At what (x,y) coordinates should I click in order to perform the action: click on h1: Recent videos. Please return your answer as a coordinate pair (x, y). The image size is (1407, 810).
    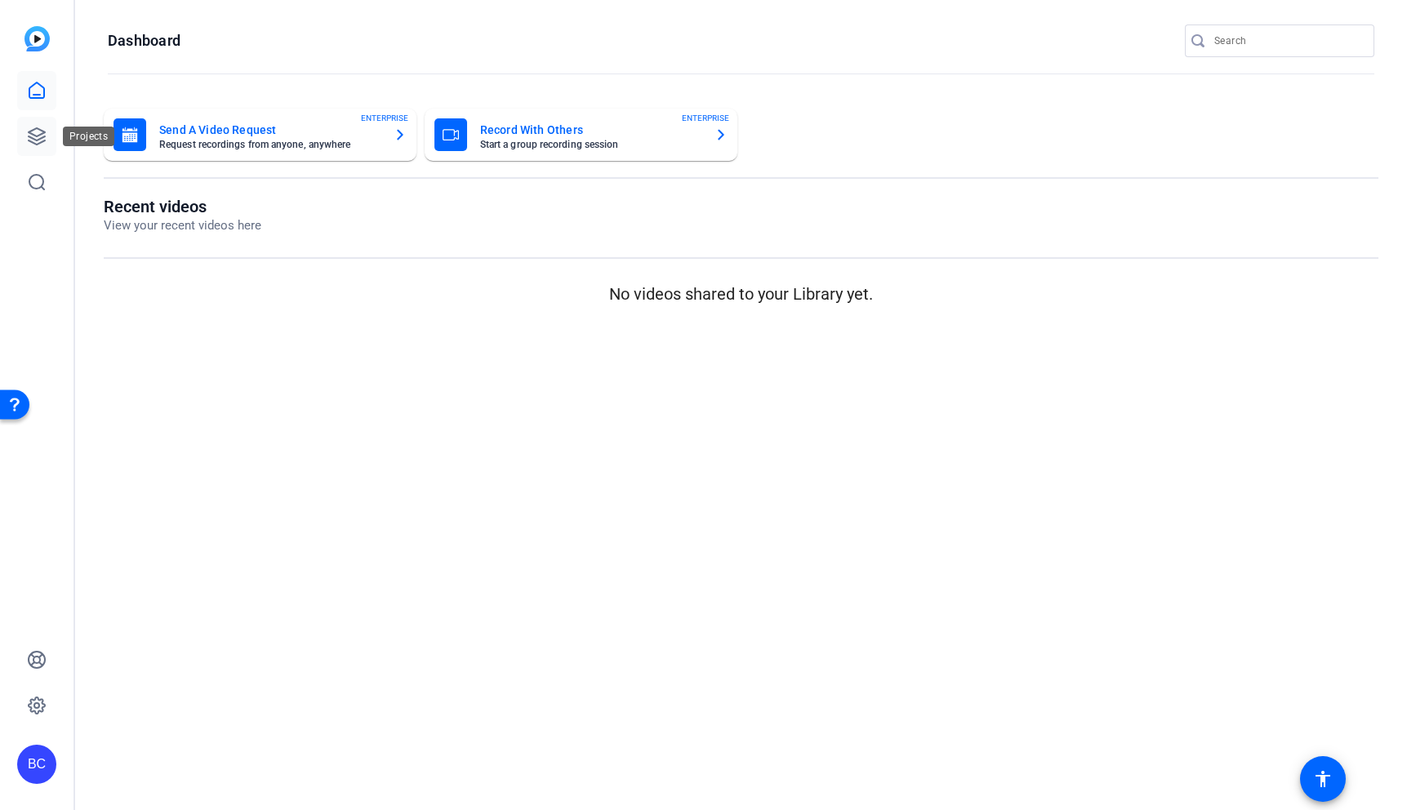
    Looking at the image, I should click on (182, 207).